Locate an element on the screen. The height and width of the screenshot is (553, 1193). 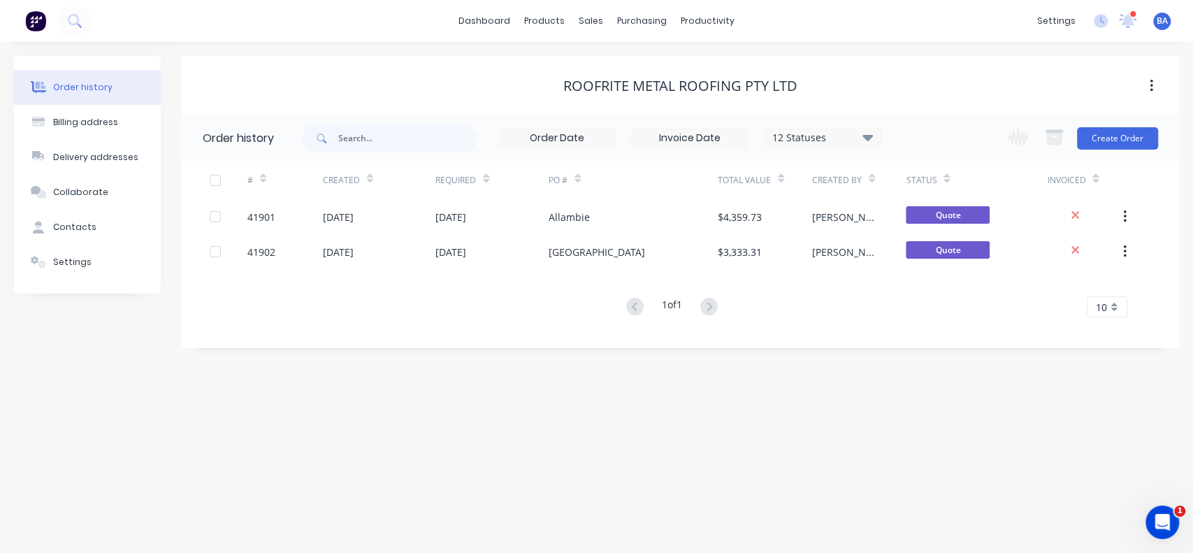
div: purchasing is located at coordinates (642, 21).